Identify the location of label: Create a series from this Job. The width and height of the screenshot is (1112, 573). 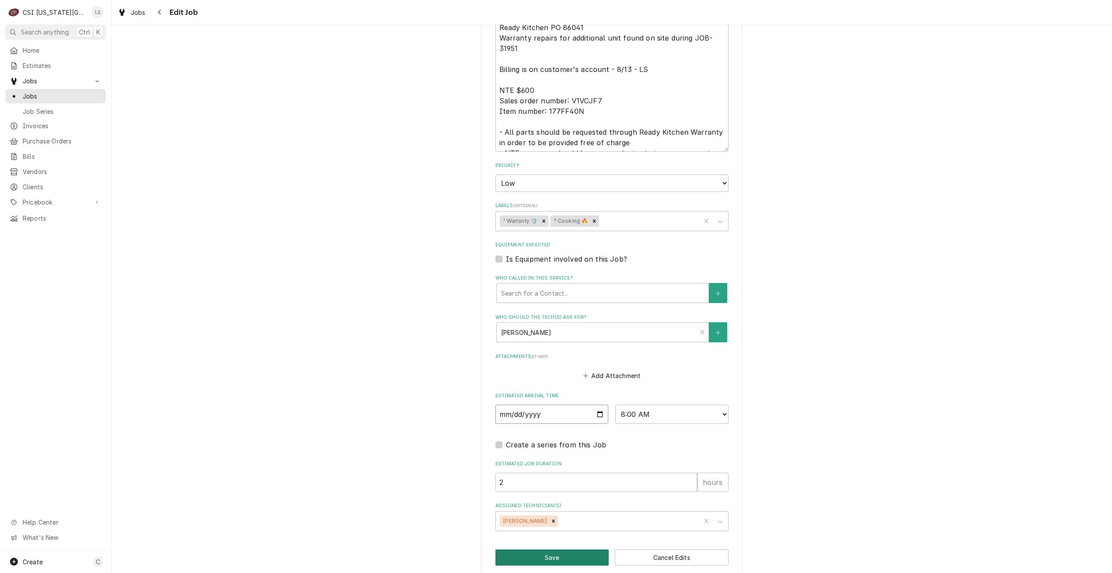
(556, 445).